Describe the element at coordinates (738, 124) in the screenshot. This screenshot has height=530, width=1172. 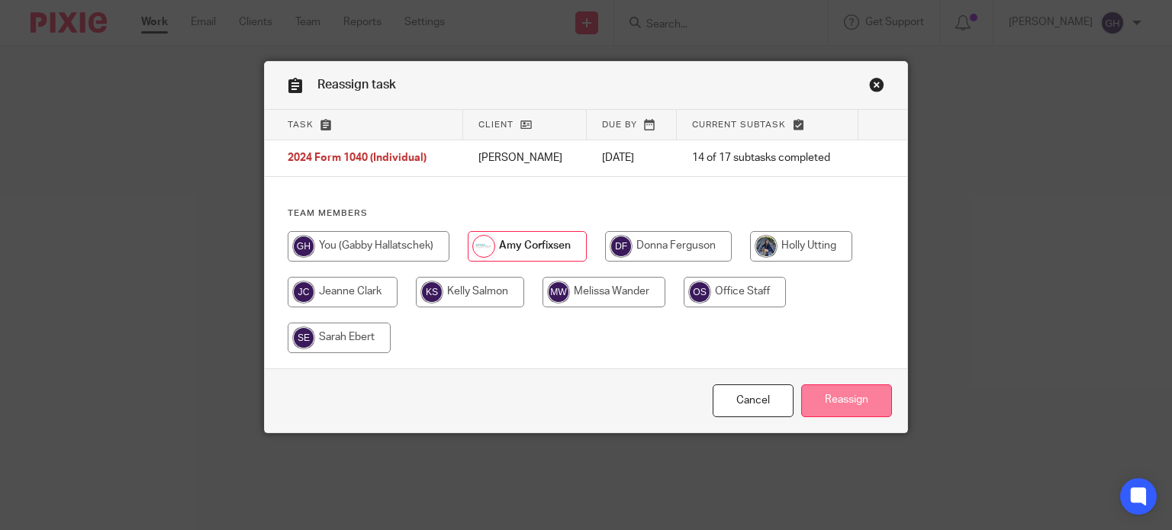
I see `span: Current subtask` at that location.